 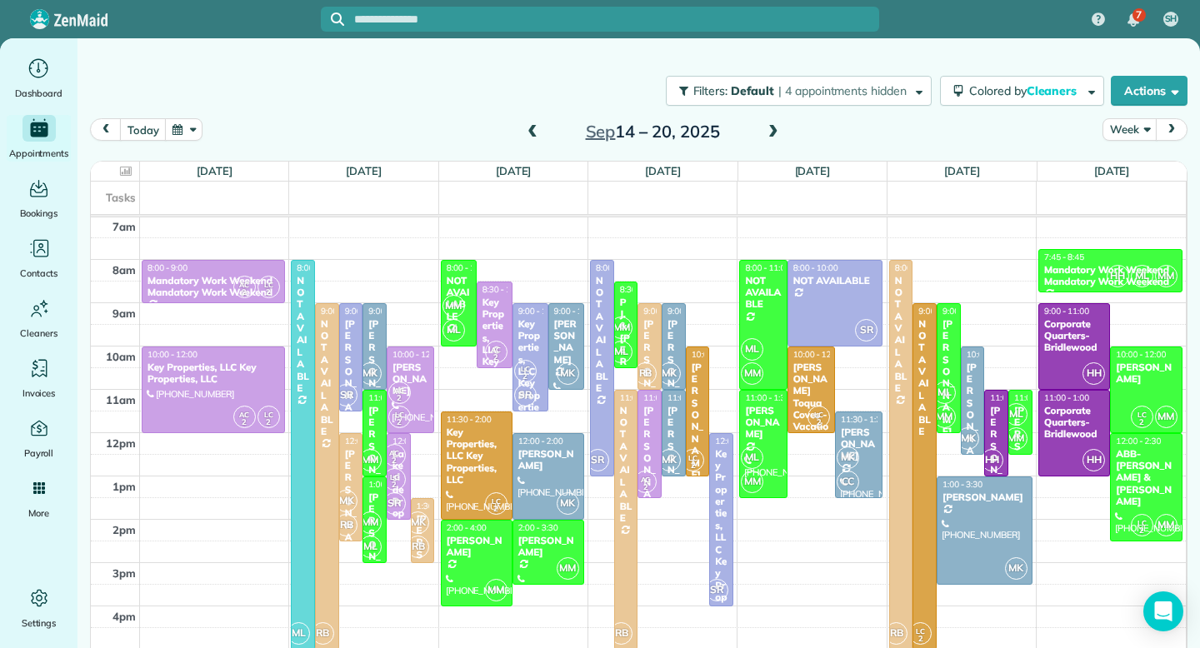 What do you see at coordinates (915, 268) in the screenshot?
I see `span: 8:00 - 5:00` at bounding box center [915, 268].